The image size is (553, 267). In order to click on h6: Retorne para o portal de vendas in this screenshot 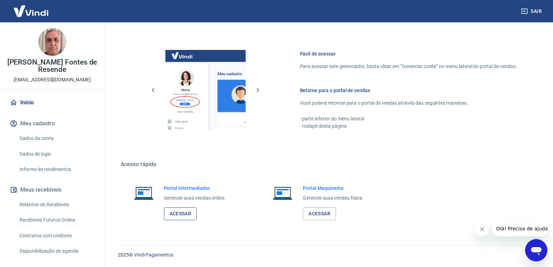, I will do `click(409, 90)`.